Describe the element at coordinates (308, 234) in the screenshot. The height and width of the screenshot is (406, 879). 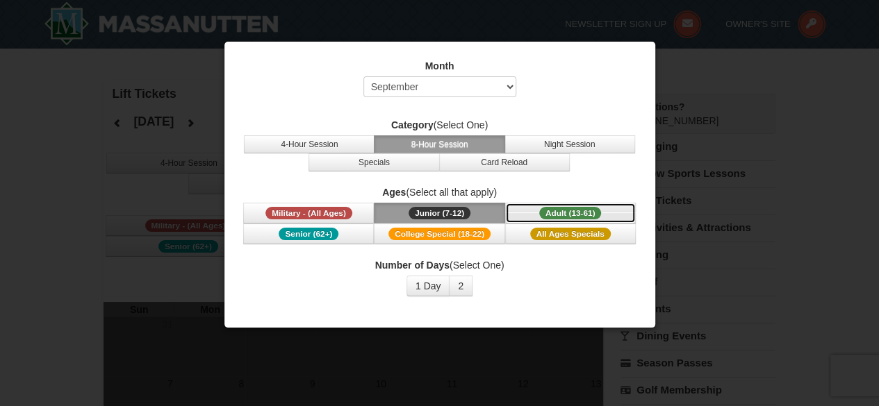
I see `button: Senior (62+)` at that location.